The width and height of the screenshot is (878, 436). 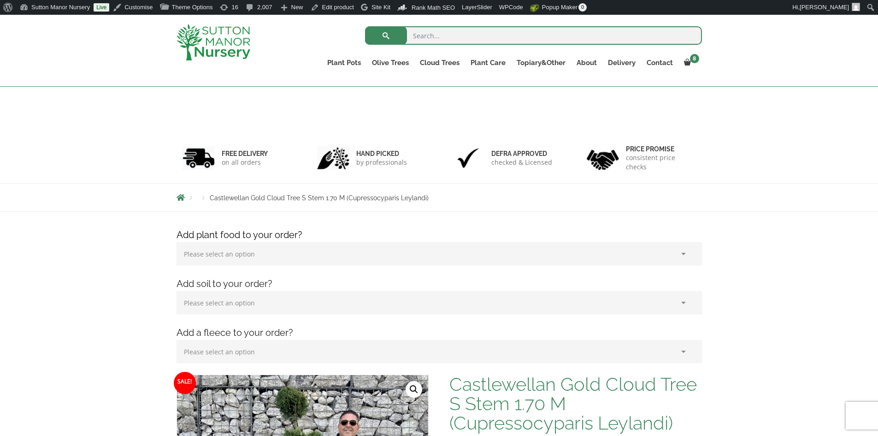 I want to click on p: on all orders, so click(x=245, y=162).